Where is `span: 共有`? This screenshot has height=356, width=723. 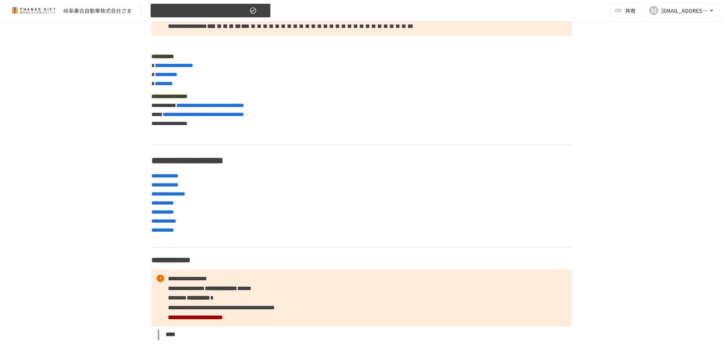
span: 共有 is located at coordinates (631, 11).